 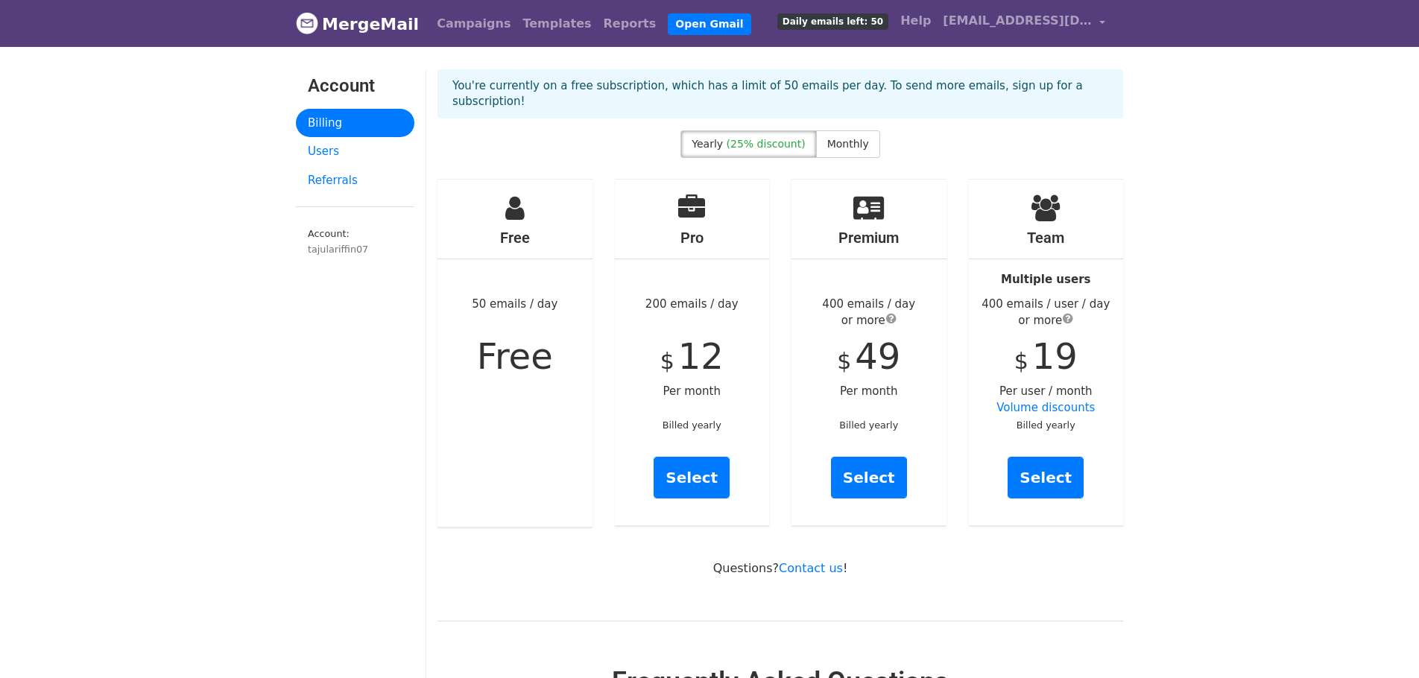 What do you see at coordinates (355, 249) in the screenshot?
I see `div: tajulariffin07` at bounding box center [355, 249].